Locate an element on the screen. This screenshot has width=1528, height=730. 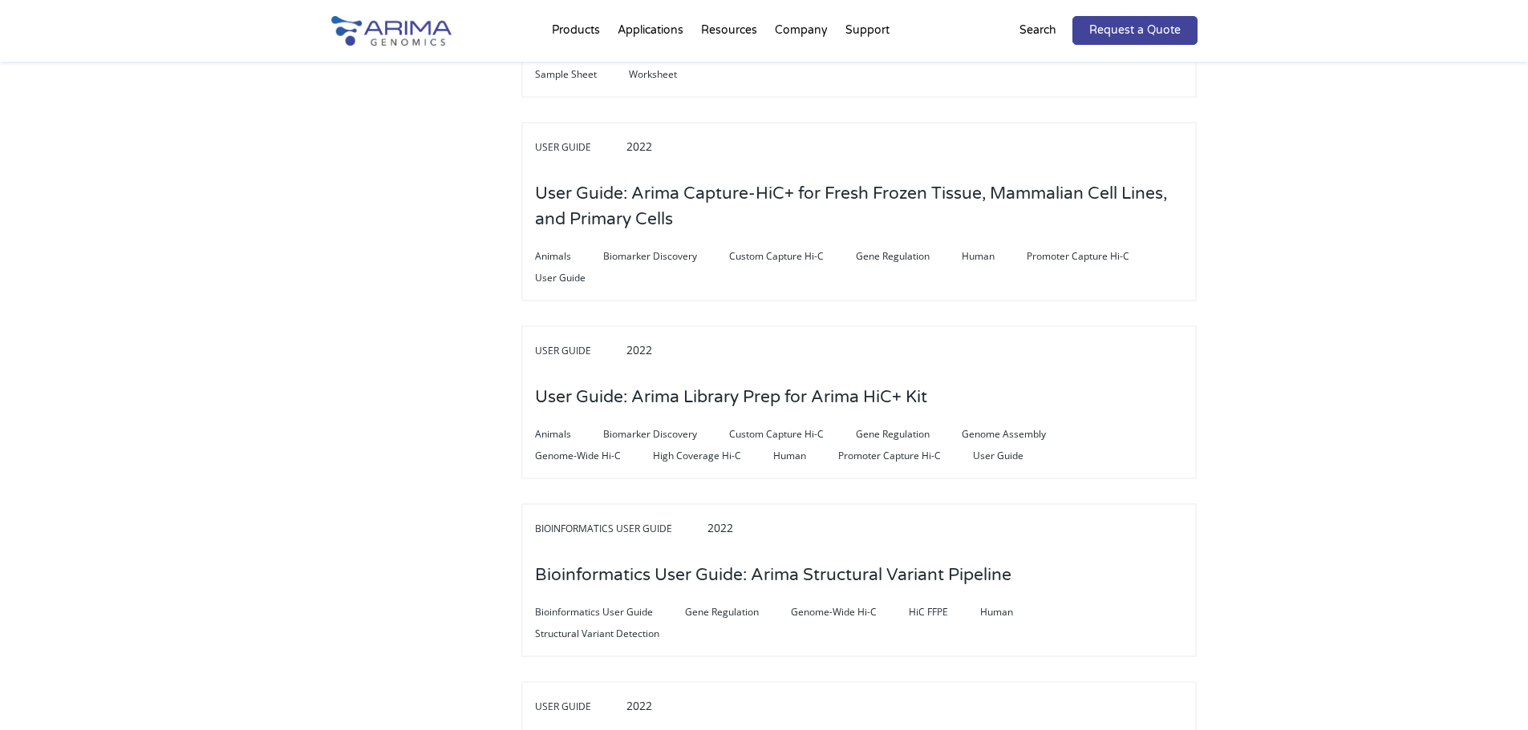
span: Worksheet is located at coordinates (669, 75).